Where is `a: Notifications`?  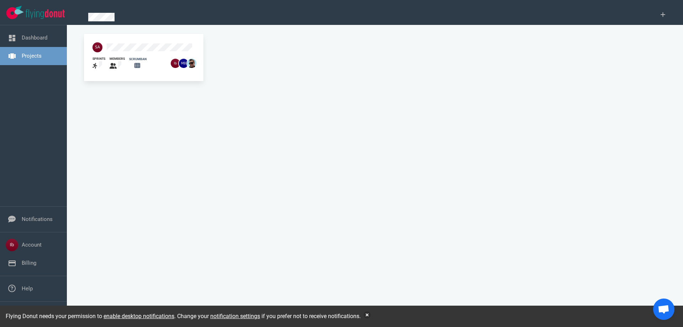
a: Notifications is located at coordinates (37, 219).